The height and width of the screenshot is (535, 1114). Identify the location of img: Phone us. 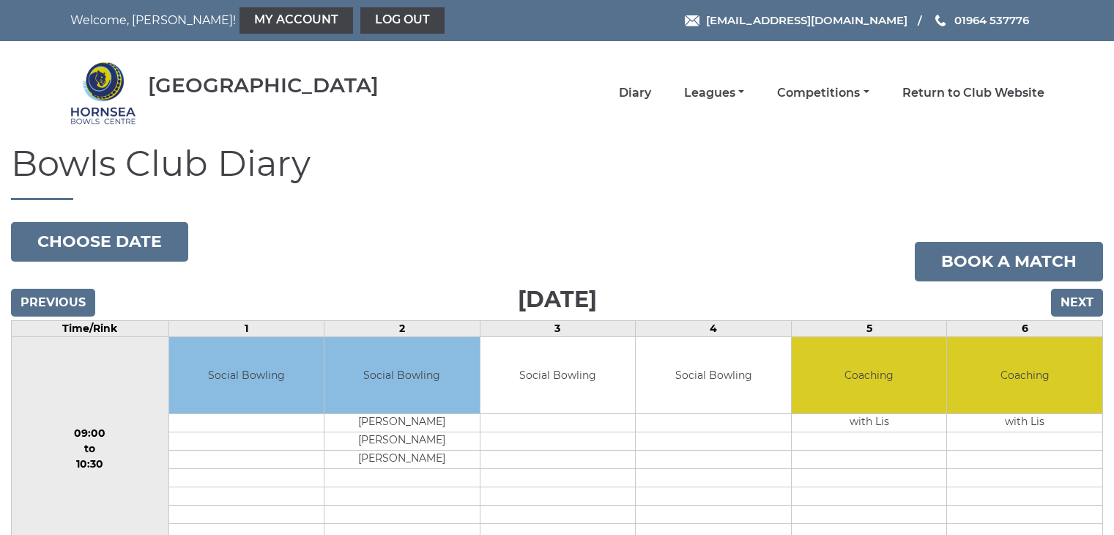
(940, 21).